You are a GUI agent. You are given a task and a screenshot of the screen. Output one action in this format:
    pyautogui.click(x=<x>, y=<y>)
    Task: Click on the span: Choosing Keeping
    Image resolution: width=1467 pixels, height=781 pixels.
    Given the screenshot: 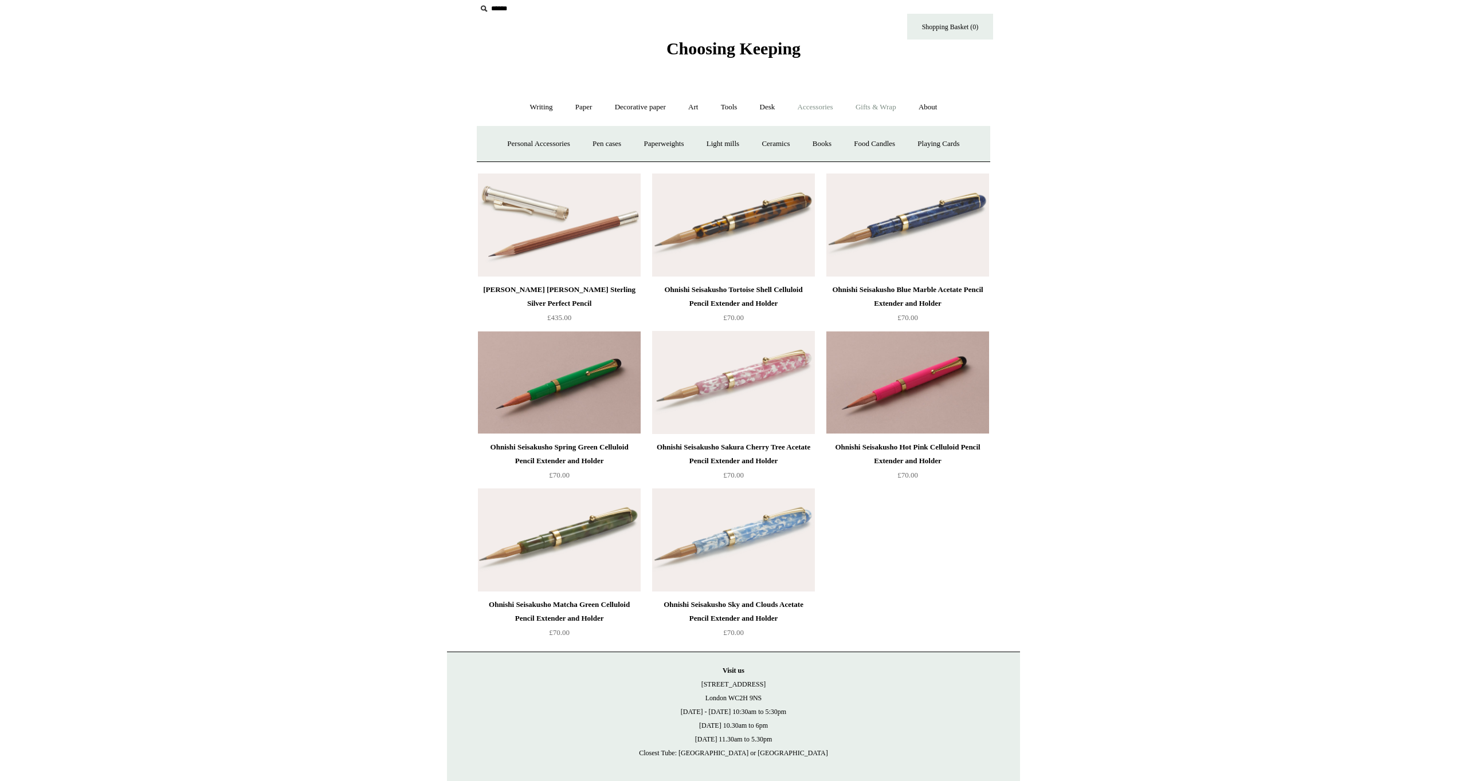 What is the action you would take?
    pyautogui.click(x=733, y=48)
    